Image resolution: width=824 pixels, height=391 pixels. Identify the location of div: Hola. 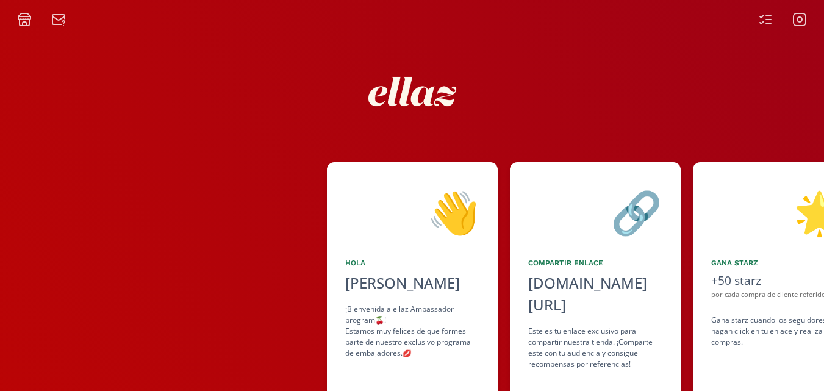
(412, 263).